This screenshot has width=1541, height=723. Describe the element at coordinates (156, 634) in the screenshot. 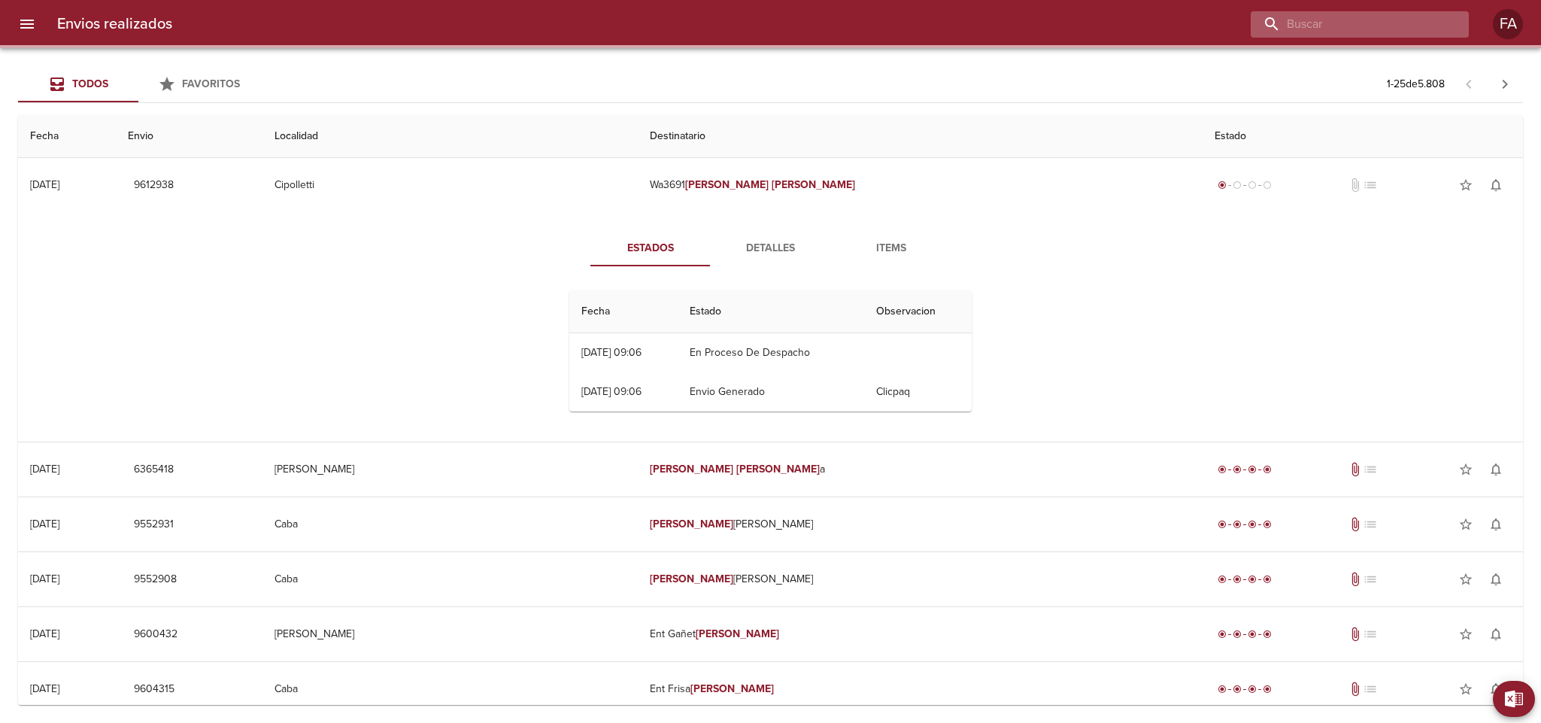

I see `span: 9600432` at that location.